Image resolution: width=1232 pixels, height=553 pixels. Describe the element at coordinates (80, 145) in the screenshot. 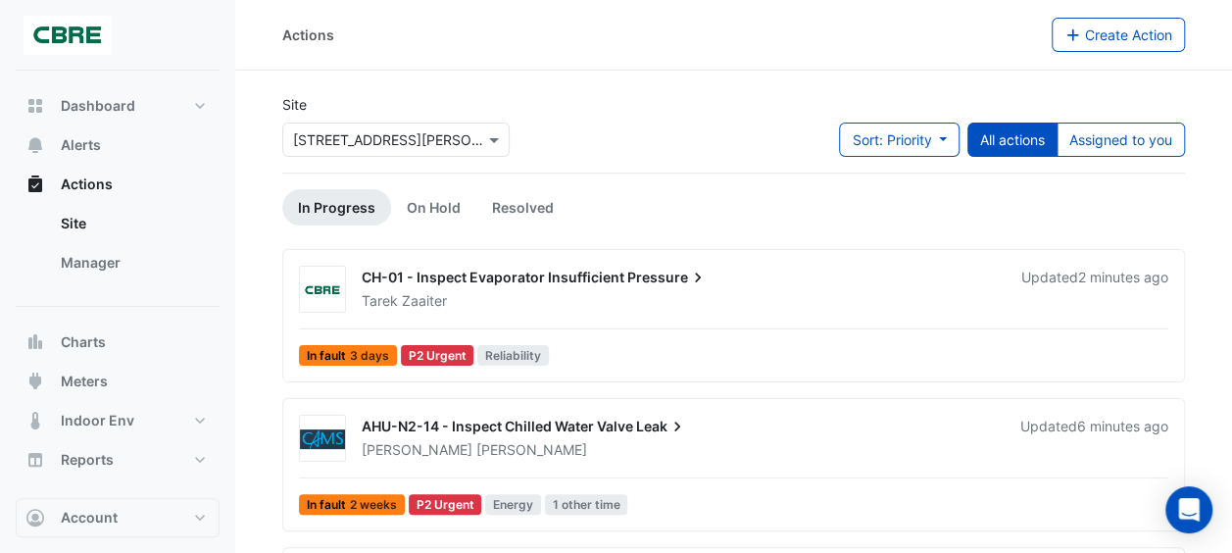

I see `span: Alerts` at that location.